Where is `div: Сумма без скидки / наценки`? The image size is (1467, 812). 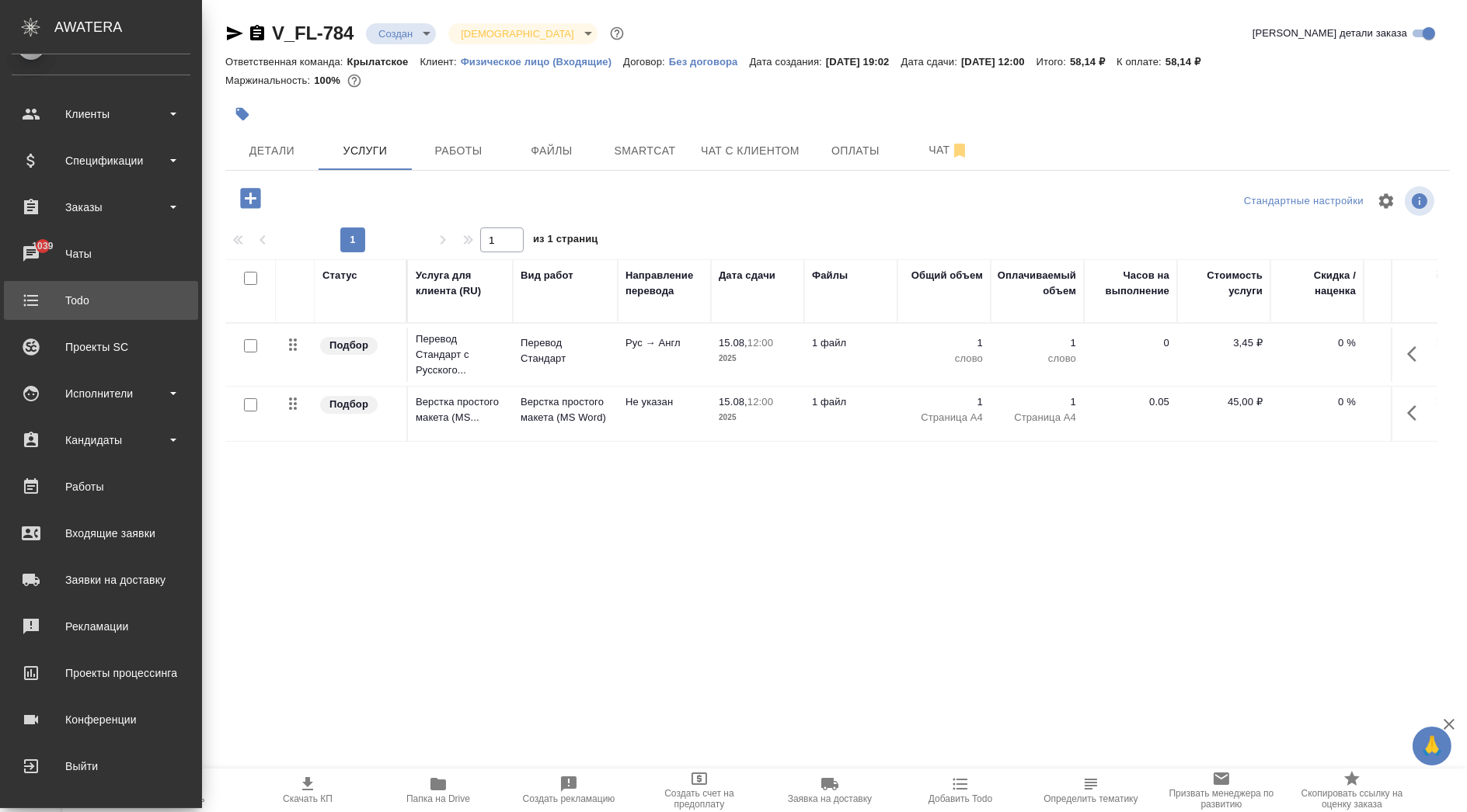 div: Сумма без скидки / наценки is located at coordinates (1410, 292).